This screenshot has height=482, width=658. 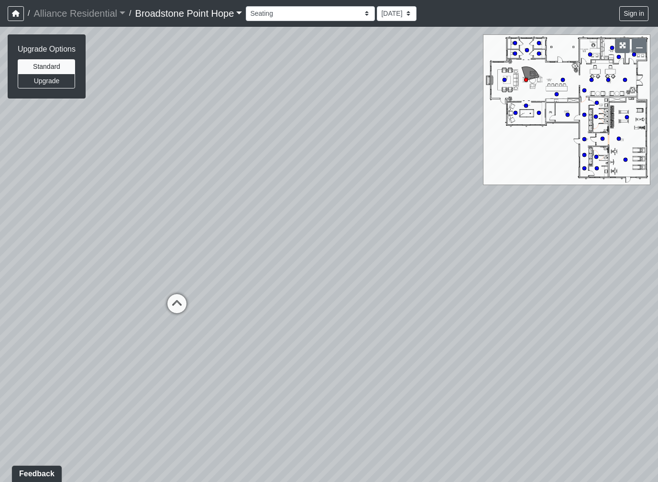 What do you see at coordinates (46, 81) in the screenshot?
I see `button: Upgrade` at bounding box center [46, 81].